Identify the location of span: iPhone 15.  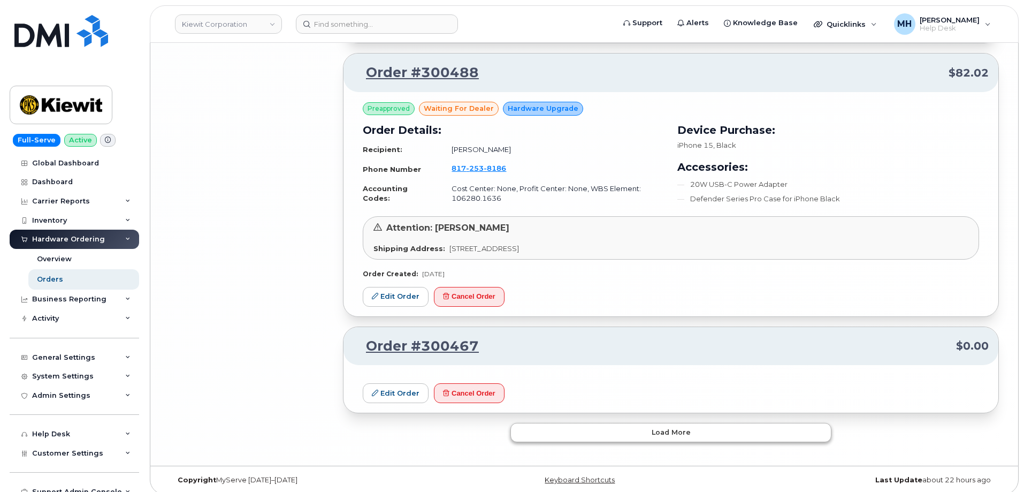
(695, 145).